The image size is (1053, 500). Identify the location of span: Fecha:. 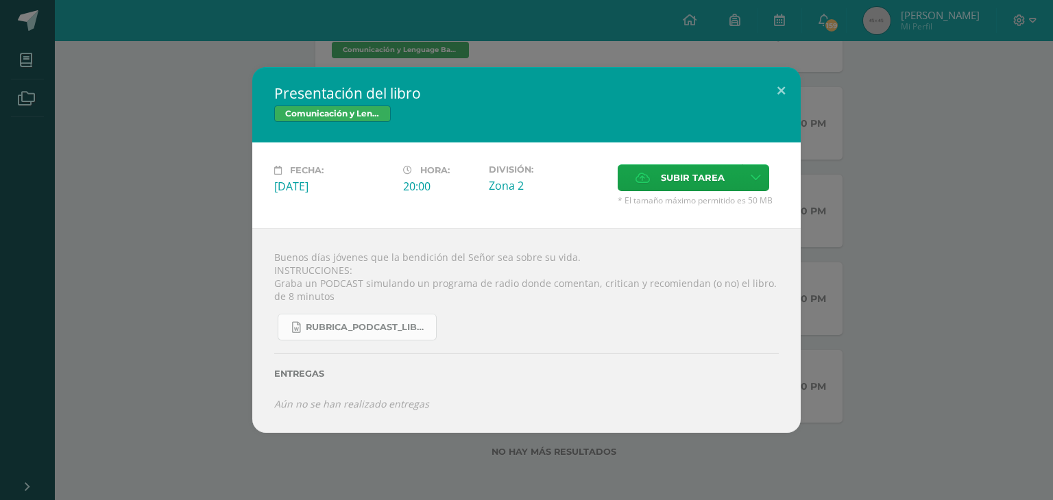
(306, 170).